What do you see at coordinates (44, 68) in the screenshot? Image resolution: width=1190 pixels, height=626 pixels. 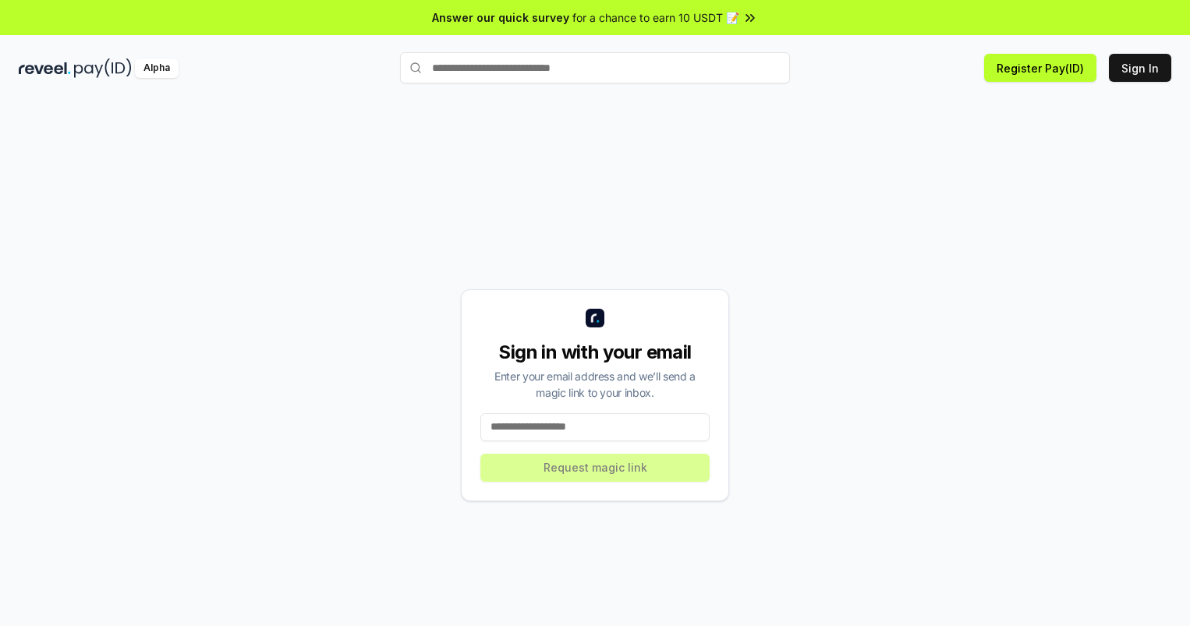 I see `img: reveel_dark` at bounding box center [44, 68].